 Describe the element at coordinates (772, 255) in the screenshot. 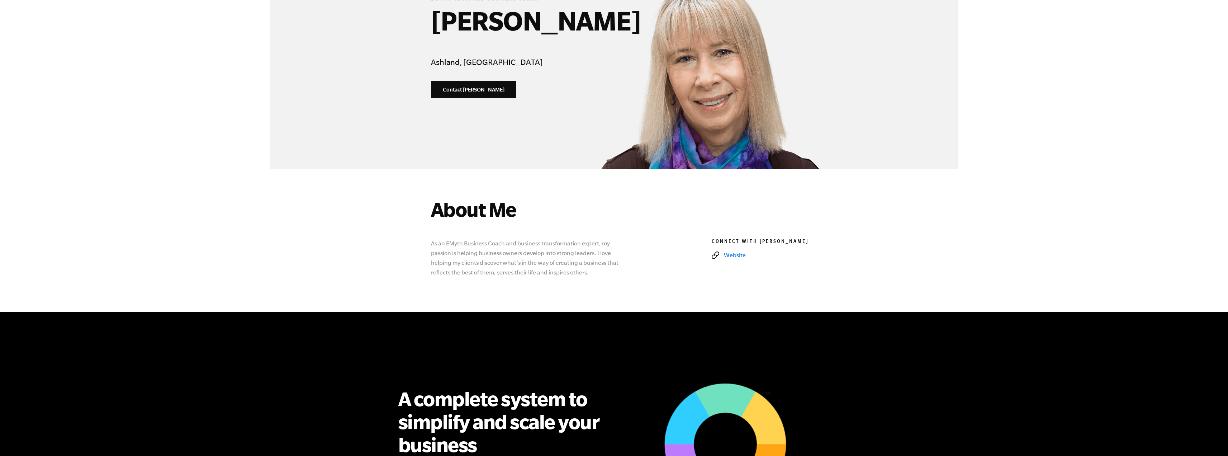

I see `a: WebsiteWebsite` at that location.